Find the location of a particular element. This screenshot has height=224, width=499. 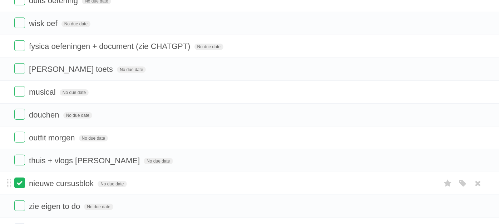

span: douchen is located at coordinates (45, 115).